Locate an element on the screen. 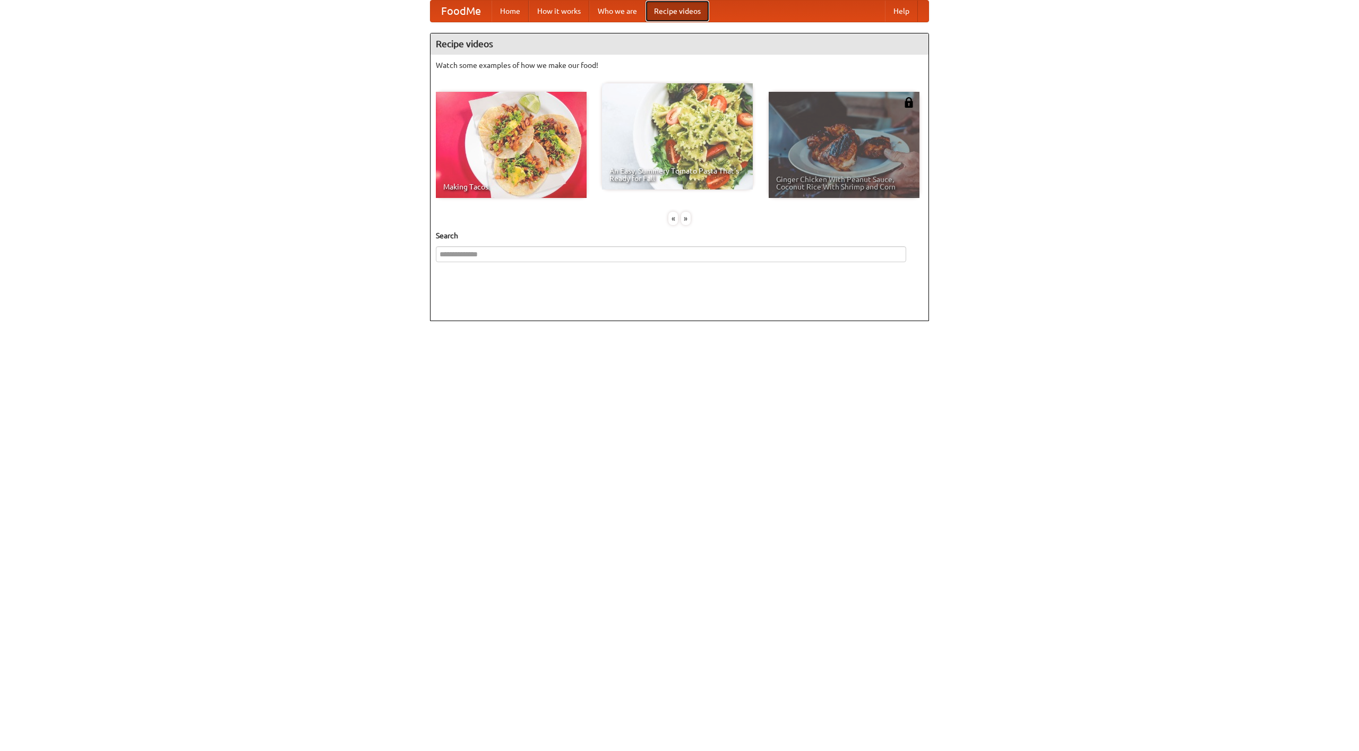 This screenshot has height=751, width=1359. a: Making Tacos is located at coordinates (511, 145).